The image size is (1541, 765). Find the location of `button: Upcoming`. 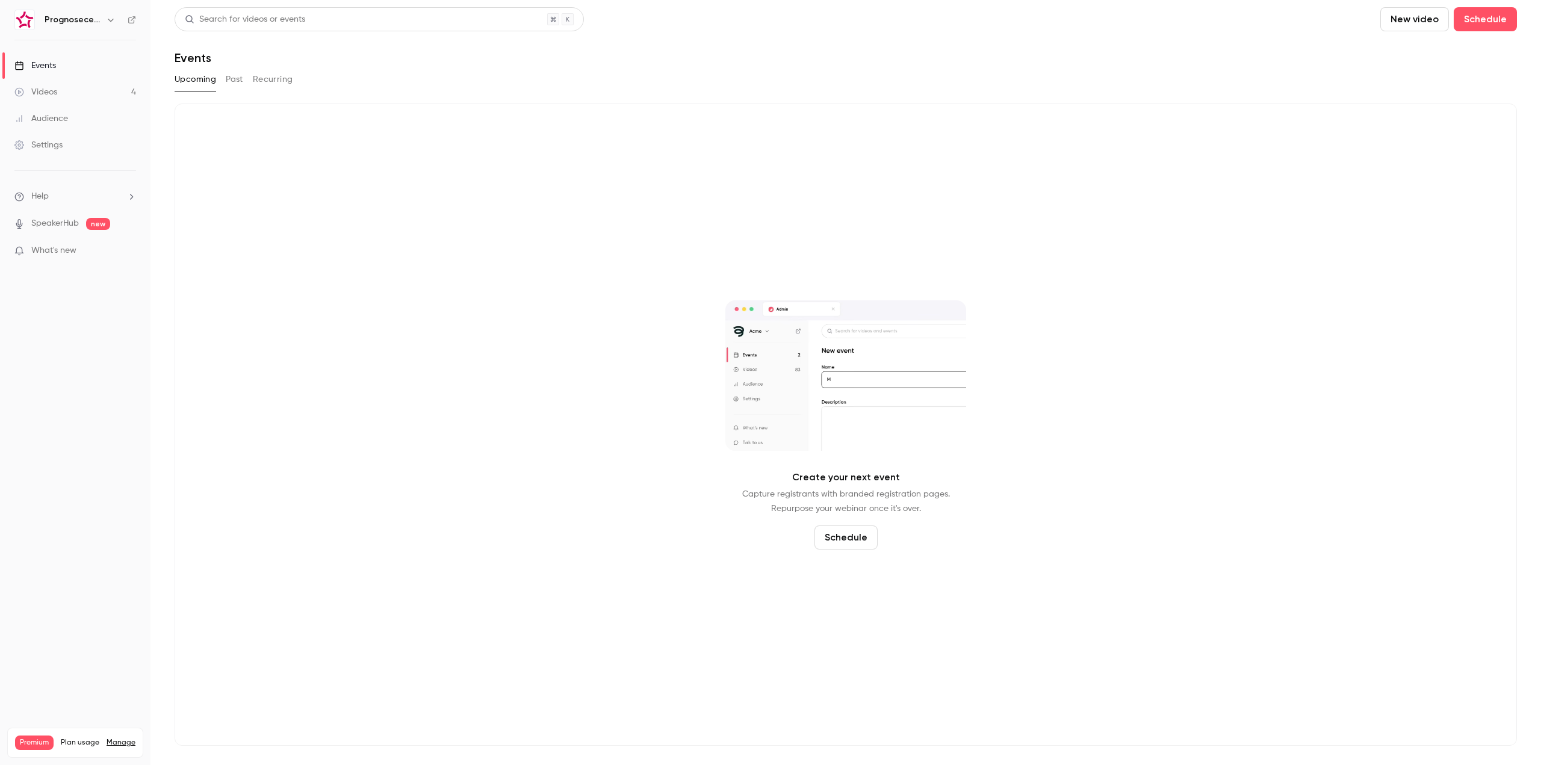

button: Upcoming is located at coordinates (195, 79).